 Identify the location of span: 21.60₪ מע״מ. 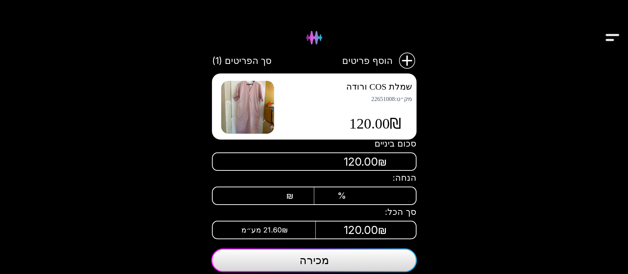
(264, 230).